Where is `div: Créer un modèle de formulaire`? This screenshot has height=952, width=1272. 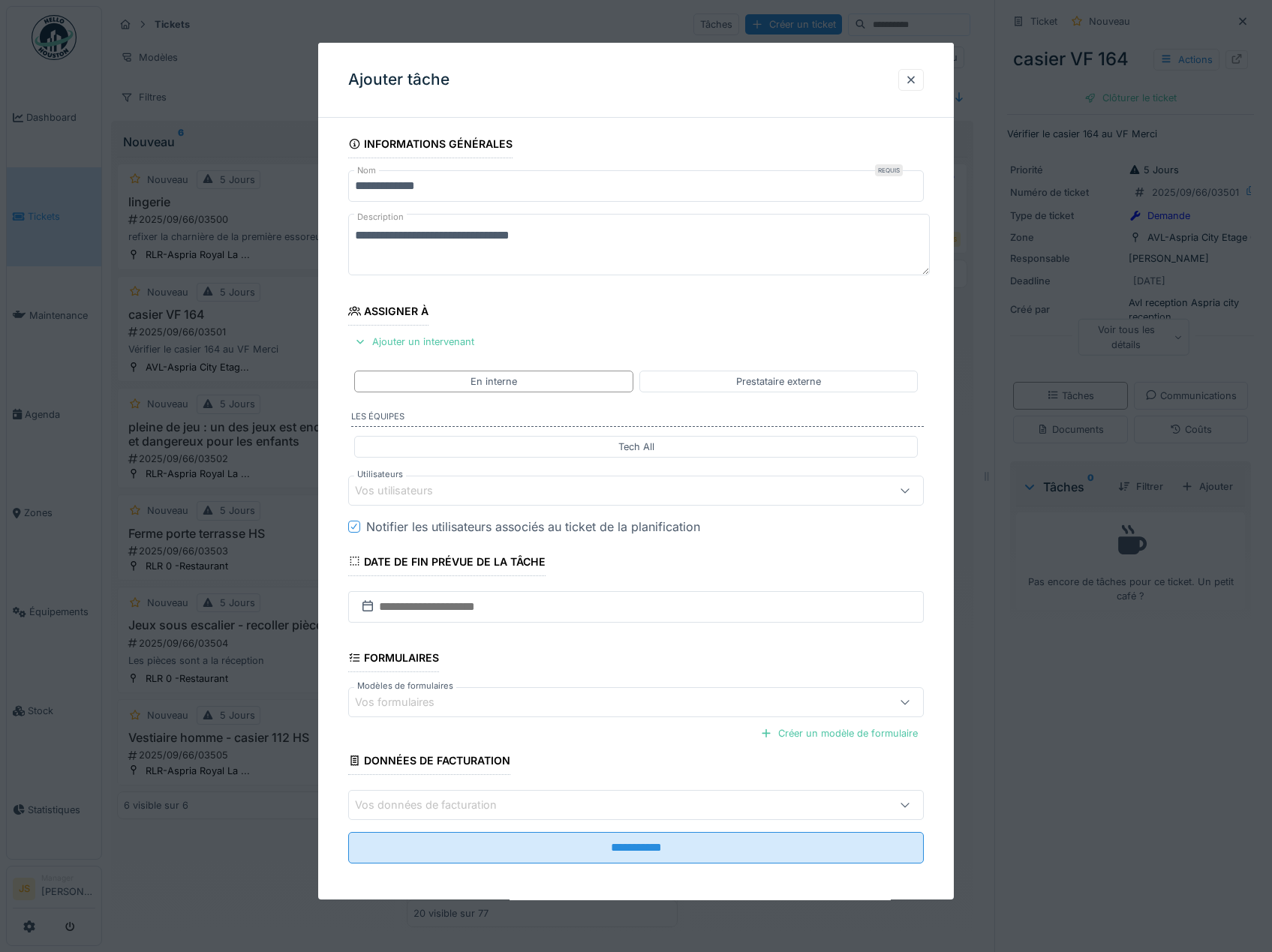
div: Créer un modèle de formulaire is located at coordinates (839, 733).